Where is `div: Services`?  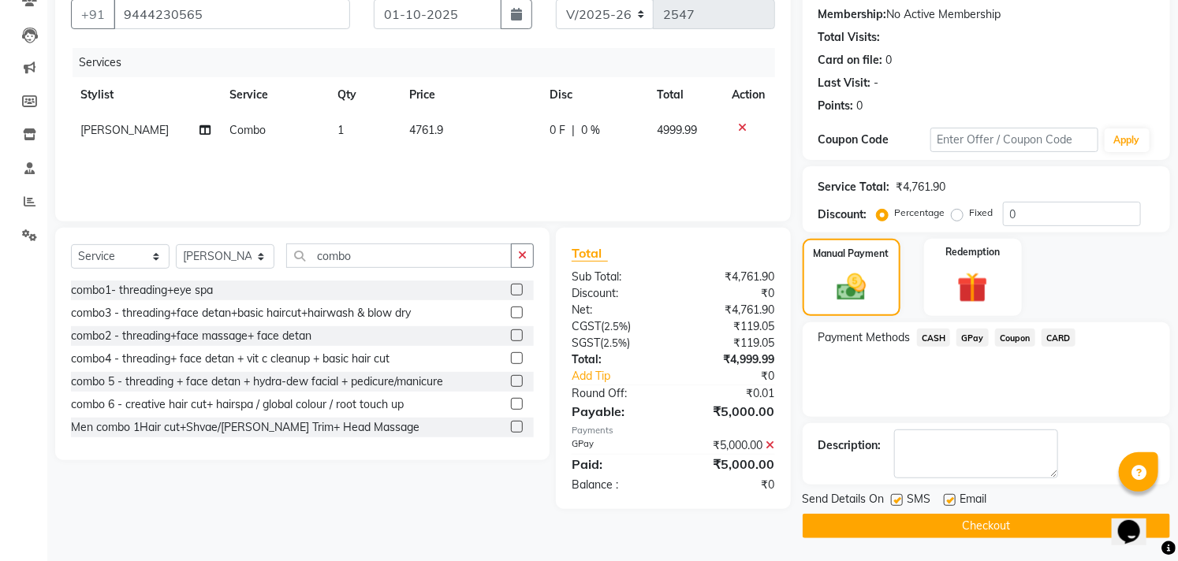
div: Services is located at coordinates (430, 62).